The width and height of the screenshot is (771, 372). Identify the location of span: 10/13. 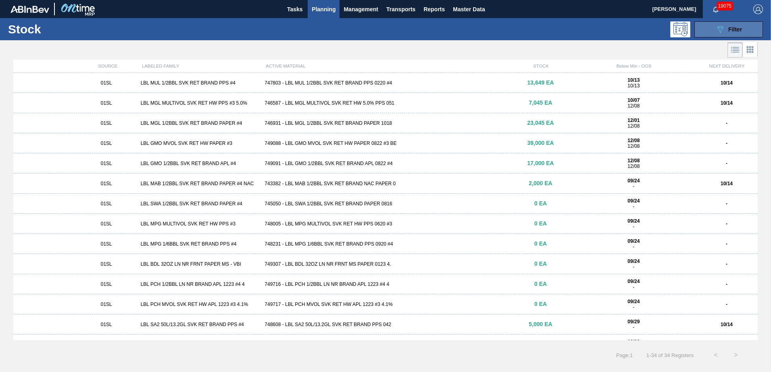
(633, 86).